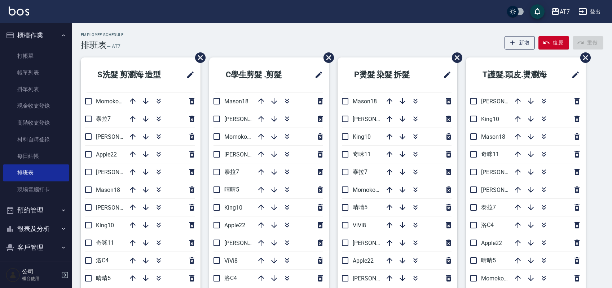 Image resolution: width=612 pixels, height=288 pixels. Describe the element at coordinates (36, 89) in the screenshot. I see `a: 掛單列表` at that location.